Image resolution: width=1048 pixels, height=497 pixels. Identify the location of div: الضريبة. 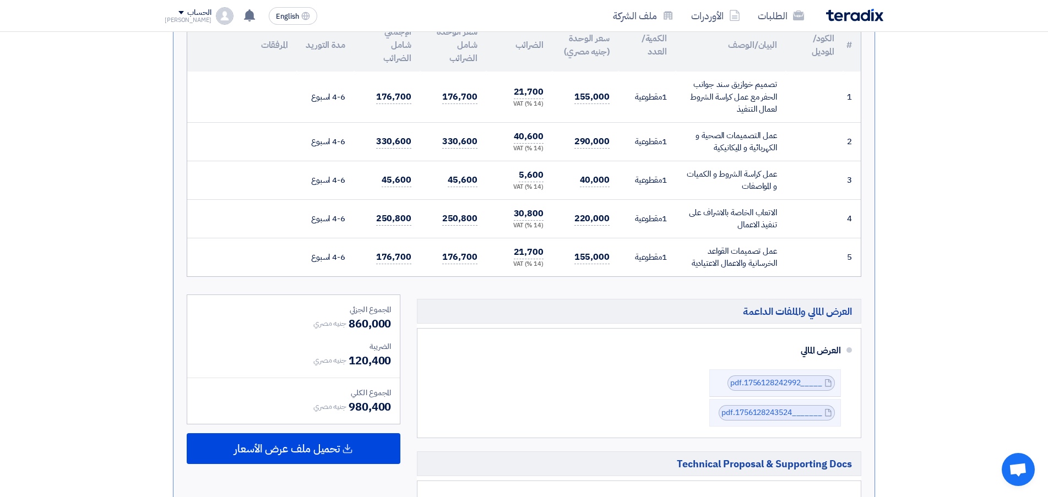
(294, 346).